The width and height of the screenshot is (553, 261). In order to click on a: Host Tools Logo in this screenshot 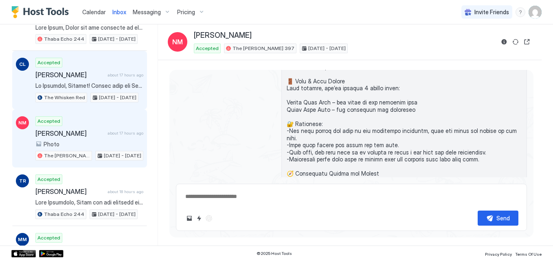, I will do `click(42, 12)`.